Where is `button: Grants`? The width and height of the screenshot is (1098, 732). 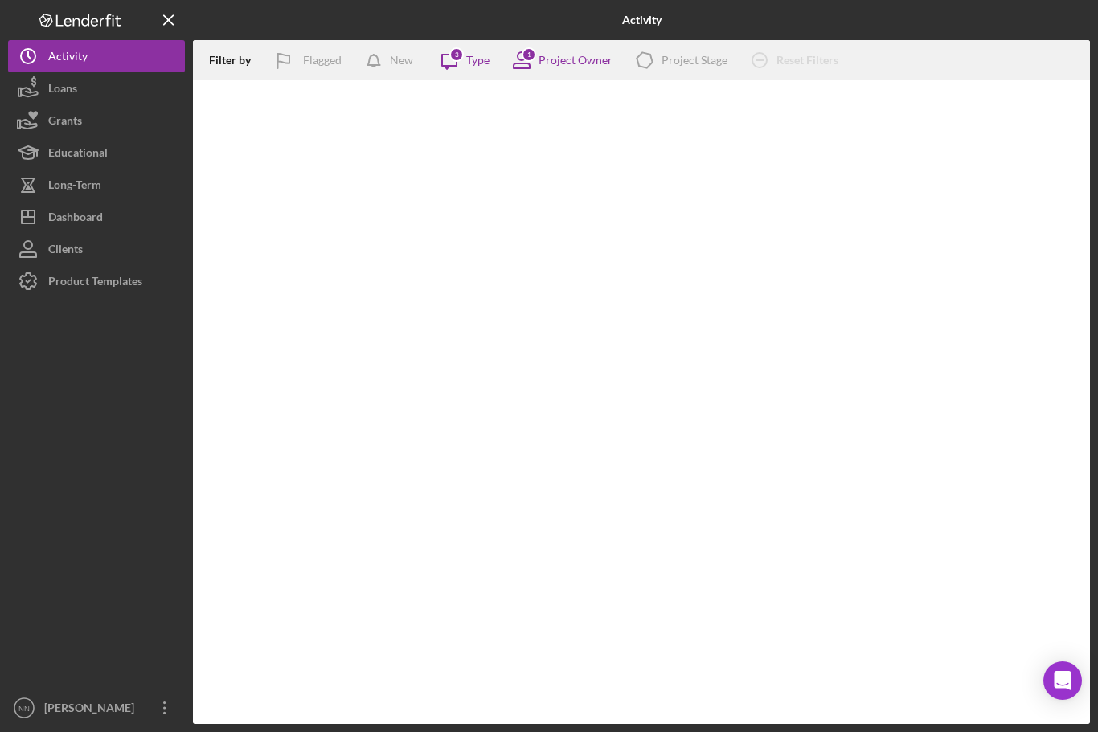
button: Grants is located at coordinates (96, 121).